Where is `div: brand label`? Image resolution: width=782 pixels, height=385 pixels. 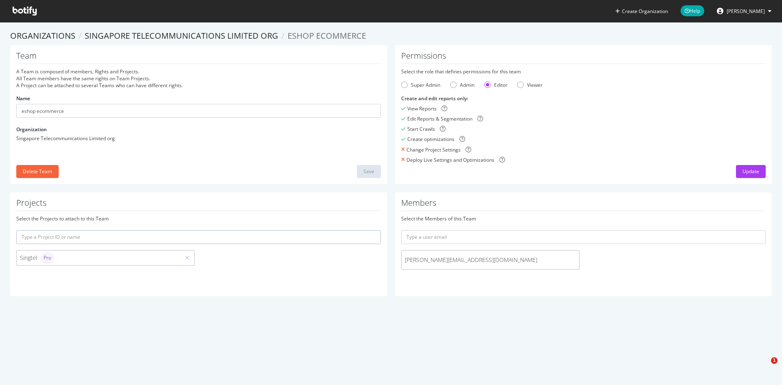 div: brand label is located at coordinates (47, 258).